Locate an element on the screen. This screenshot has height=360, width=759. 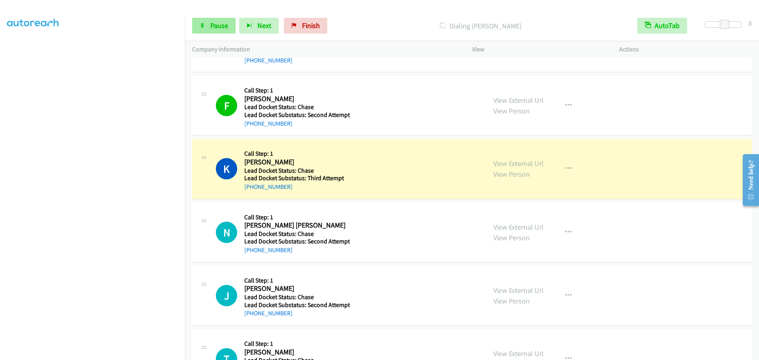
span: Next is located at coordinates (264, 25).